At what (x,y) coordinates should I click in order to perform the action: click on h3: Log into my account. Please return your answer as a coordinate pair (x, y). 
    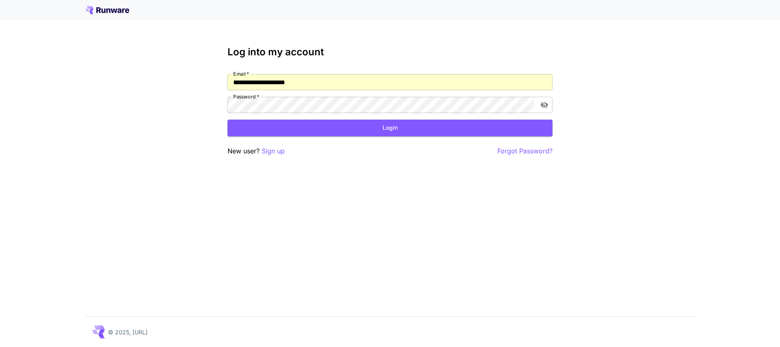
    Looking at the image, I should click on (390, 52).